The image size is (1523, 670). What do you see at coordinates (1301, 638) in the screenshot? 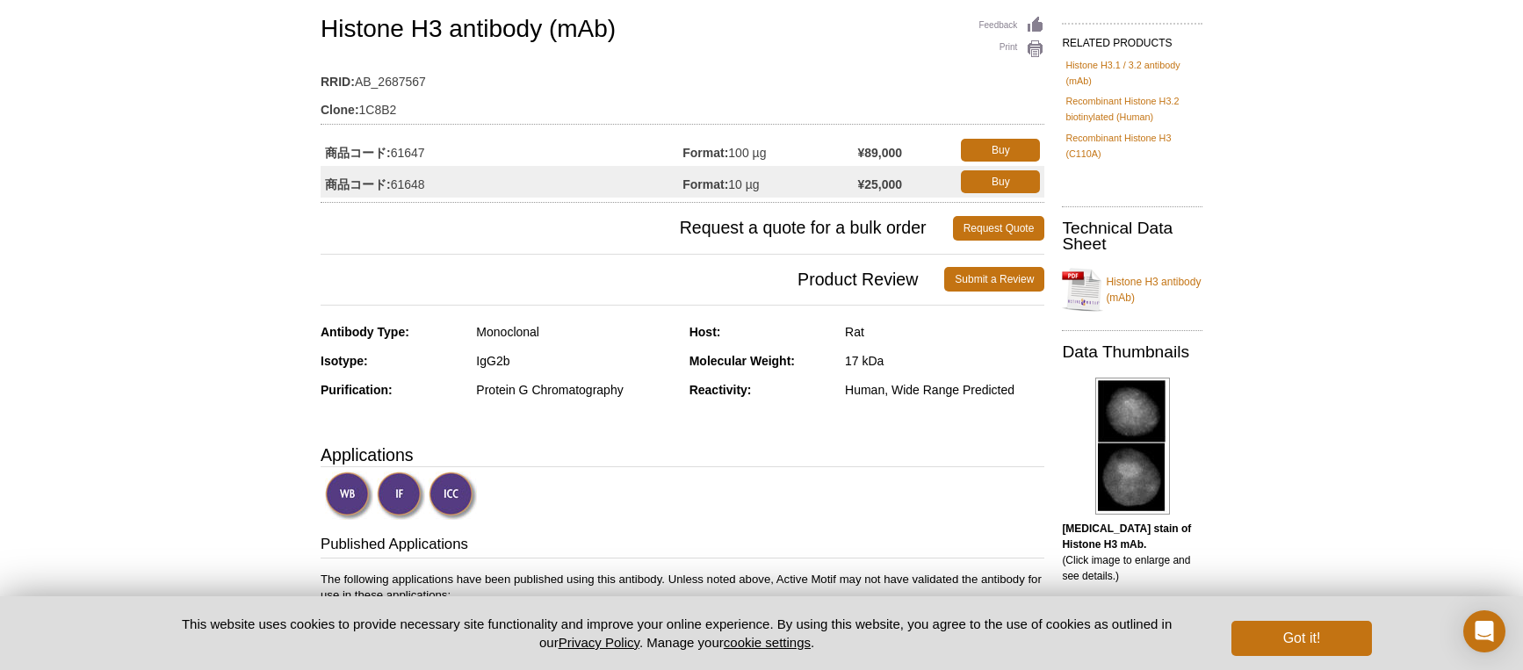
I see `button: Got it!` at bounding box center [1301, 638].